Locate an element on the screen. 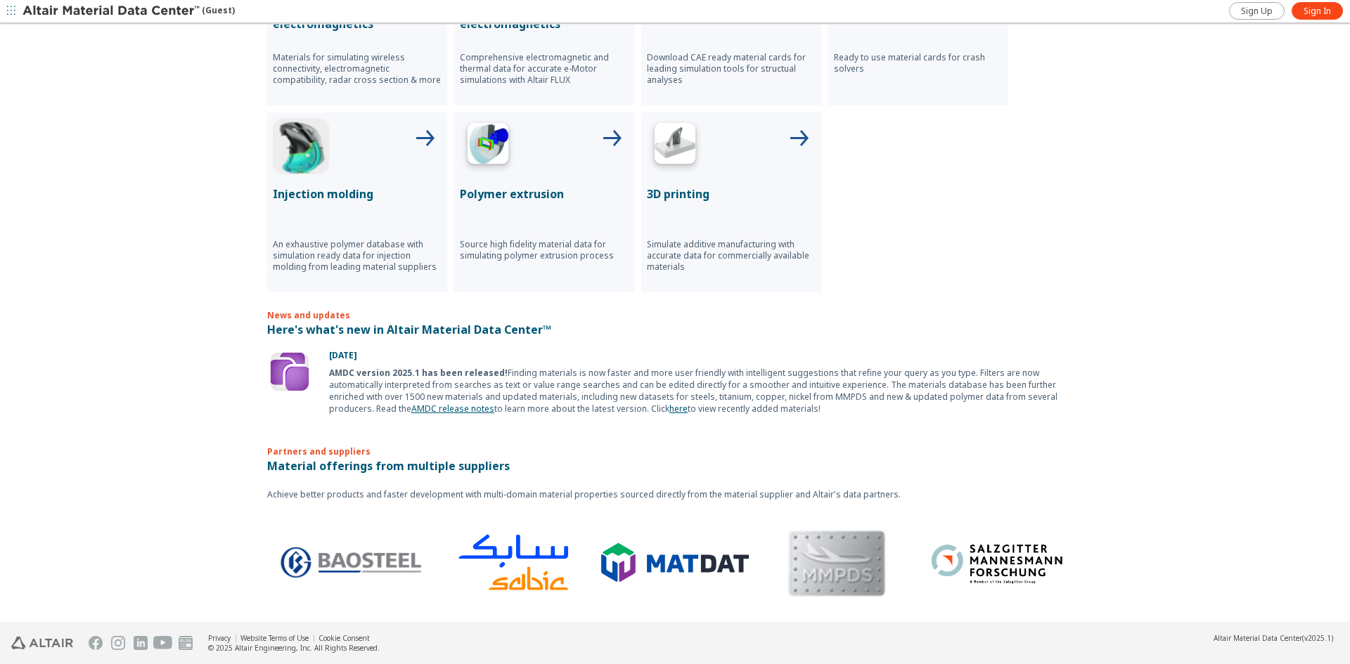 Image resolution: width=1350 pixels, height=664 pixels. p: Simulate additive manufacturing with accurate data for commercially available materials is located at coordinates (731, 256).